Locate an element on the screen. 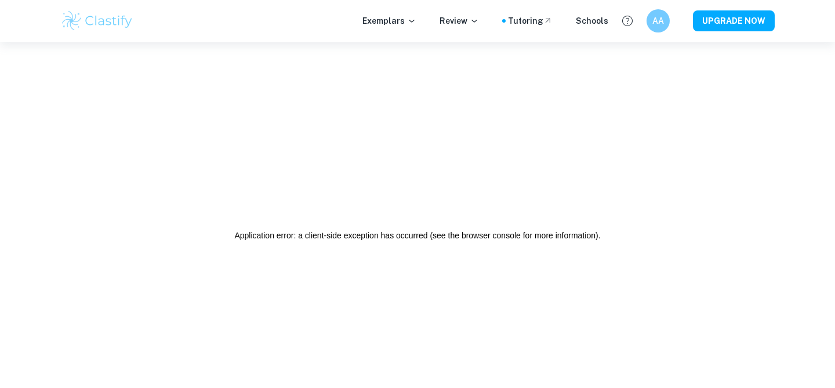  a: Clastify logo is located at coordinates (97, 21).